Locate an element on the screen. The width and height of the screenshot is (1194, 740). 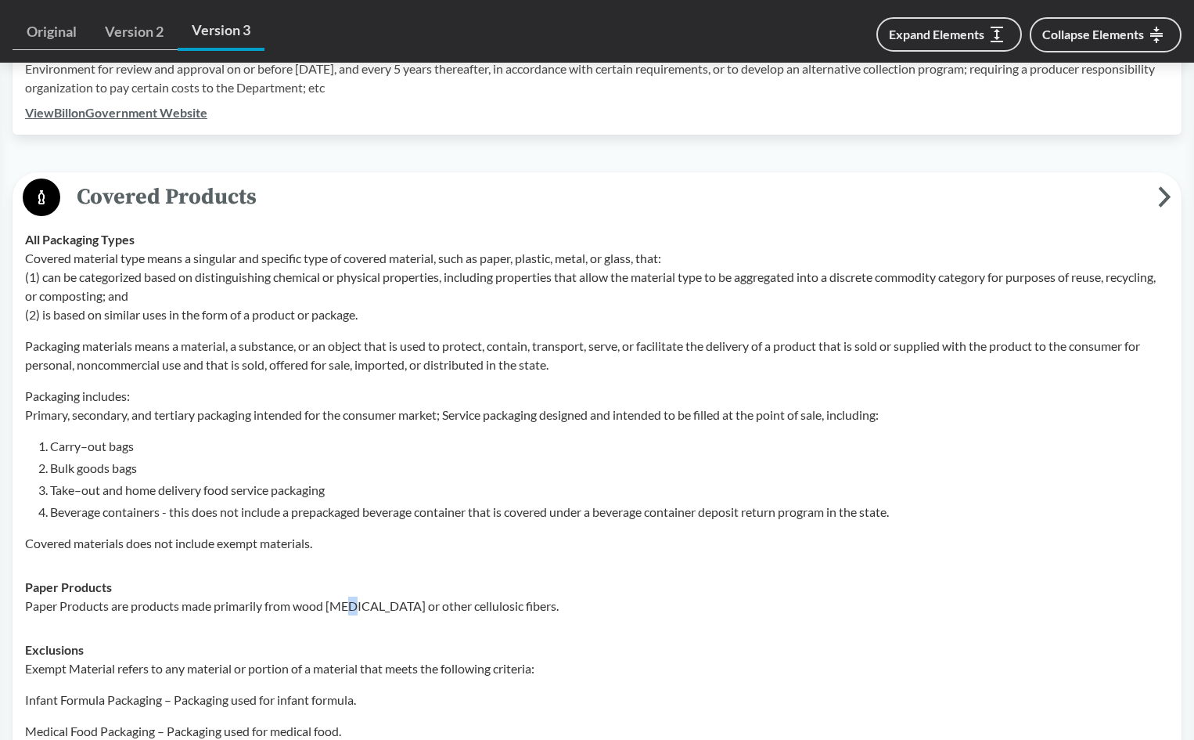
strong: All Packaging Types is located at coordinates (80, 239).